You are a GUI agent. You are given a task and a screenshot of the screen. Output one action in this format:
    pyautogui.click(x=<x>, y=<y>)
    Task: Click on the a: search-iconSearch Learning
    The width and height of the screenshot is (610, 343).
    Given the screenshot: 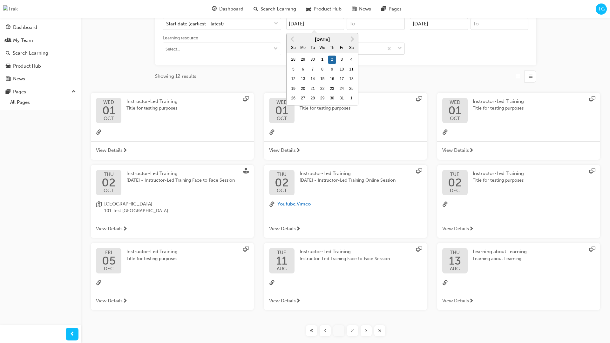 What is the action you would take?
    pyautogui.click(x=275, y=9)
    